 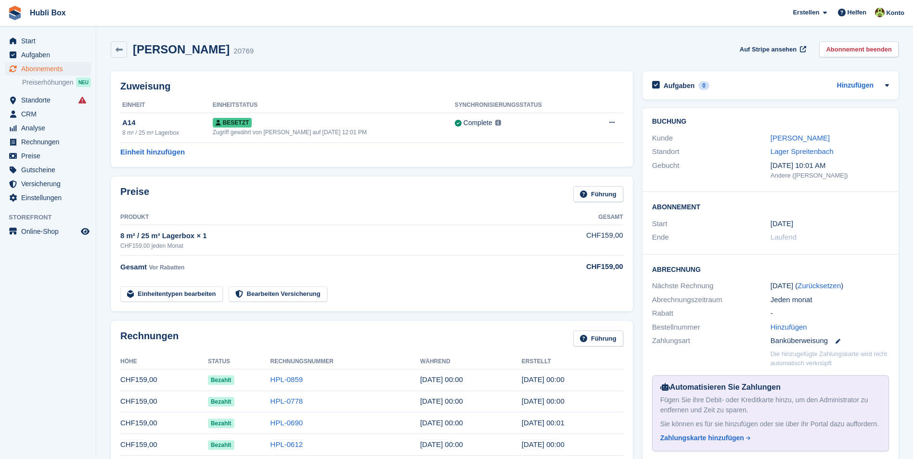 I want to click on h2: Preise, so click(x=135, y=194).